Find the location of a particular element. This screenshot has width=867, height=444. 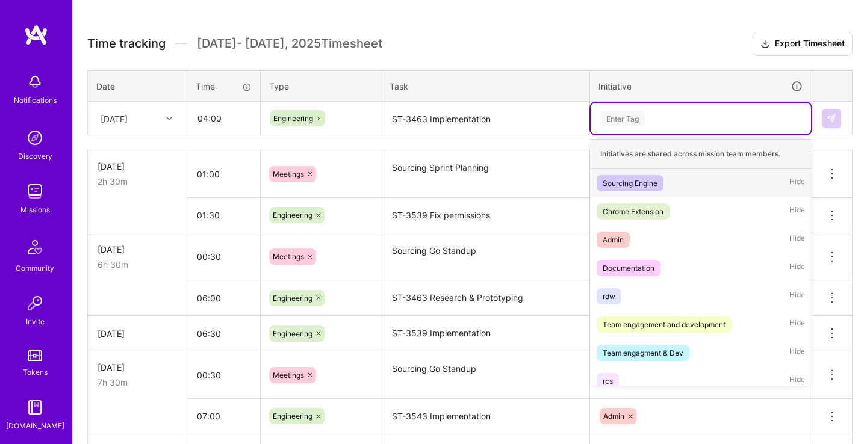

img: bell is located at coordinates (35, 82).